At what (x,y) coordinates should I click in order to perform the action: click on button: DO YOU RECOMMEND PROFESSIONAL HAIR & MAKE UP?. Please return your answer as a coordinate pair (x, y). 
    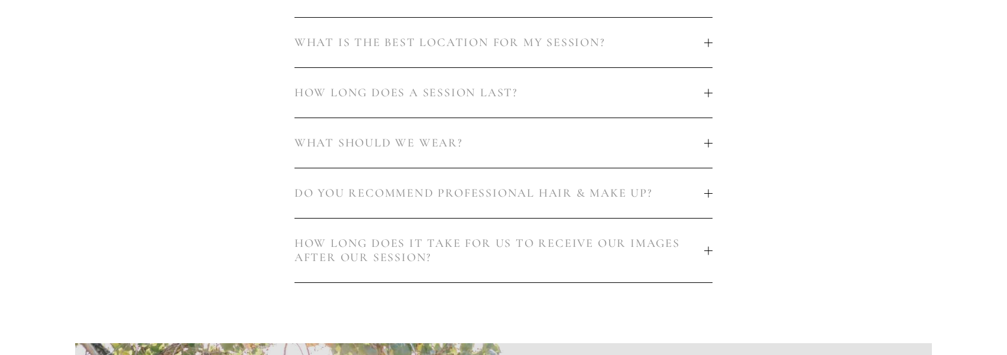
    Looking at the image, I should click on (503, 193).